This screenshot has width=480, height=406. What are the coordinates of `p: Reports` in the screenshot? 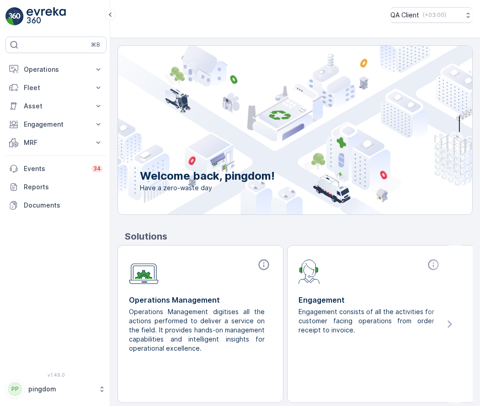 It's located at (63, 187).